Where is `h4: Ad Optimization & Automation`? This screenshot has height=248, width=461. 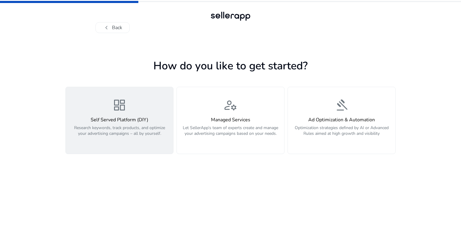 h4: Ad Optimization & Automation is located at coordinates (342, 120).